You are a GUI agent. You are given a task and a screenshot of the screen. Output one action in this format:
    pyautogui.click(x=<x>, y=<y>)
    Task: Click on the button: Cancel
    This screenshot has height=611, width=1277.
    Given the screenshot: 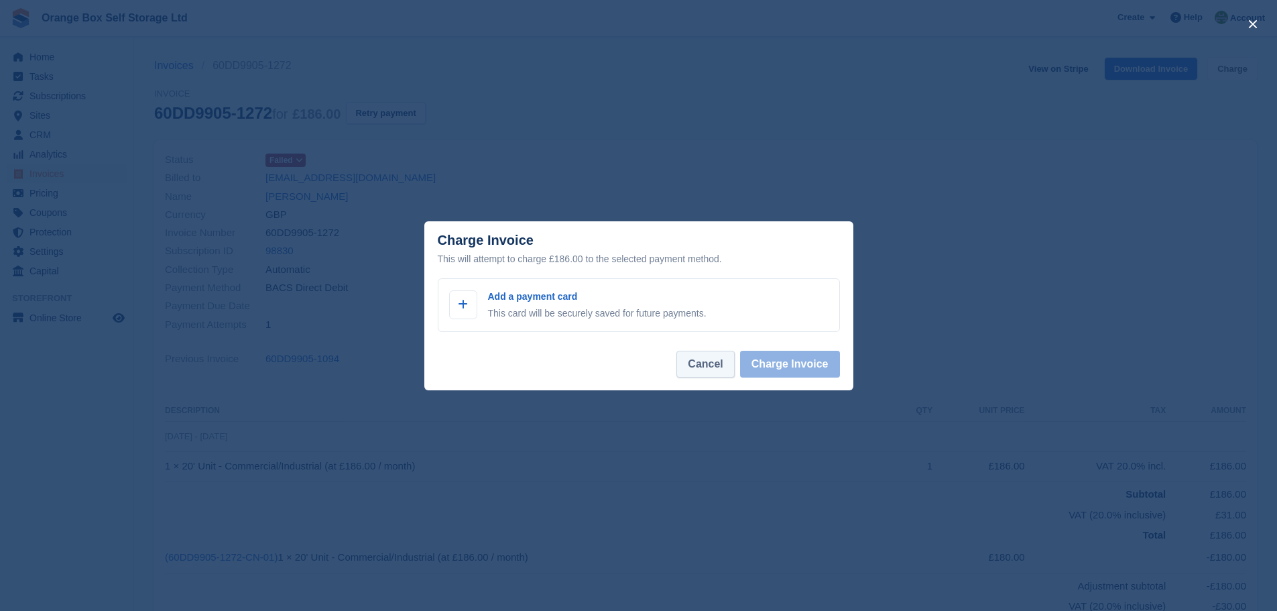 What is the action you would take?
    pyautogui.click(x=705, y=364)
    